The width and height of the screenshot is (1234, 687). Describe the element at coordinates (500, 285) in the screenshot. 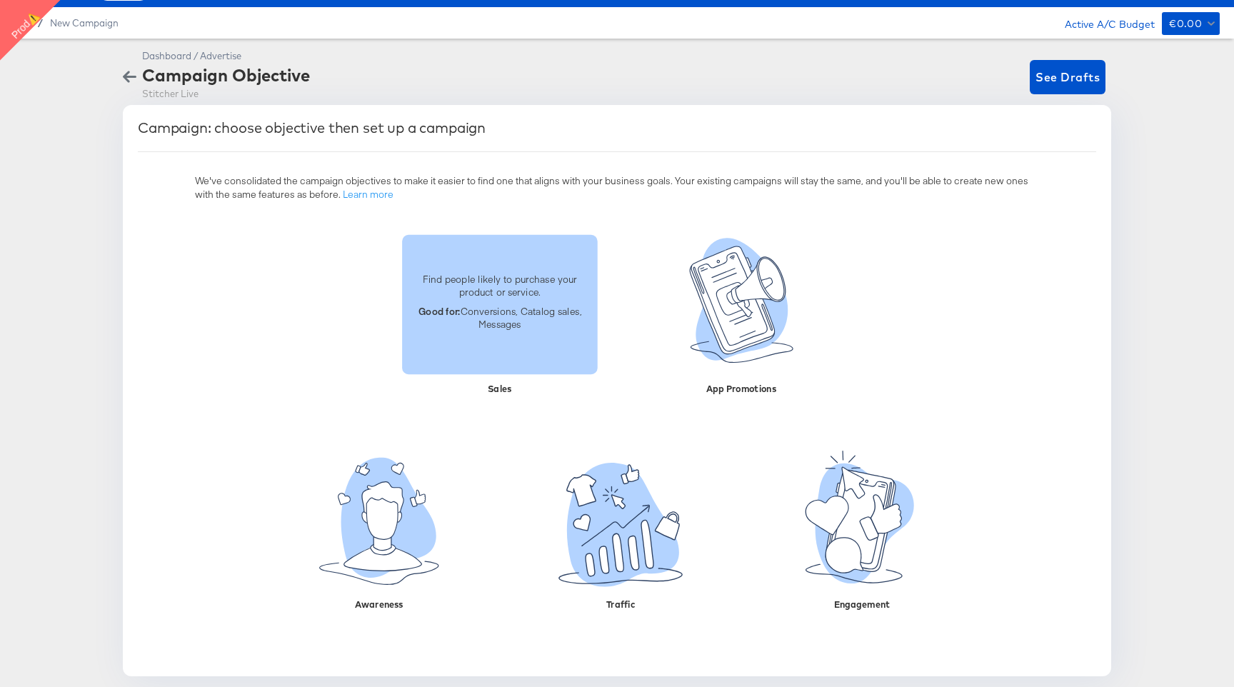

I see `p: Find people likely to purchase your product or service.` at that location.